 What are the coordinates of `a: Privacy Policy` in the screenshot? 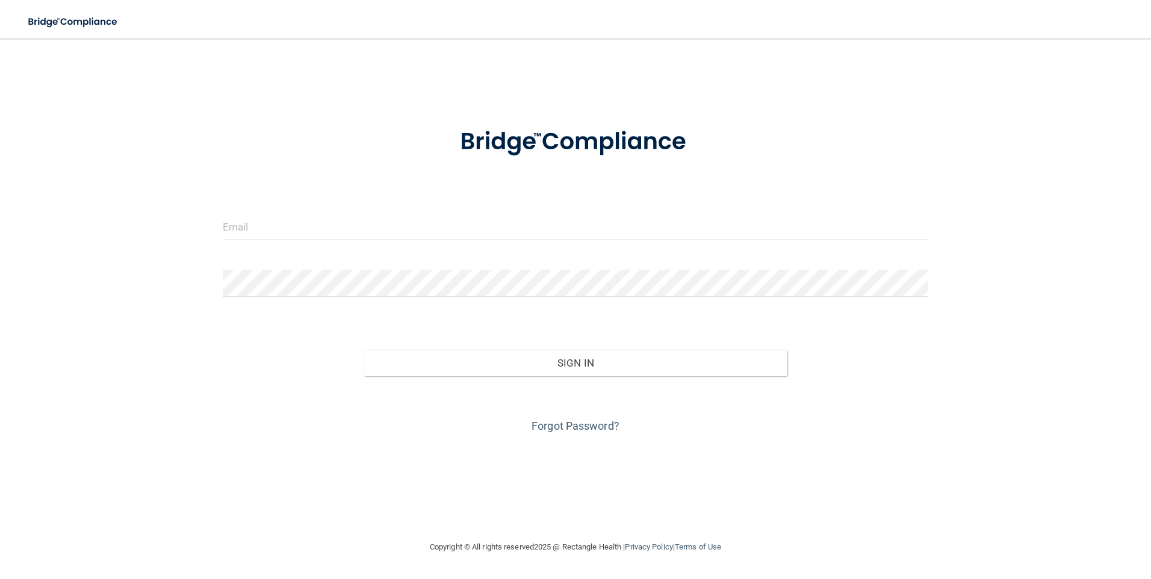 It's located at (648, 546).